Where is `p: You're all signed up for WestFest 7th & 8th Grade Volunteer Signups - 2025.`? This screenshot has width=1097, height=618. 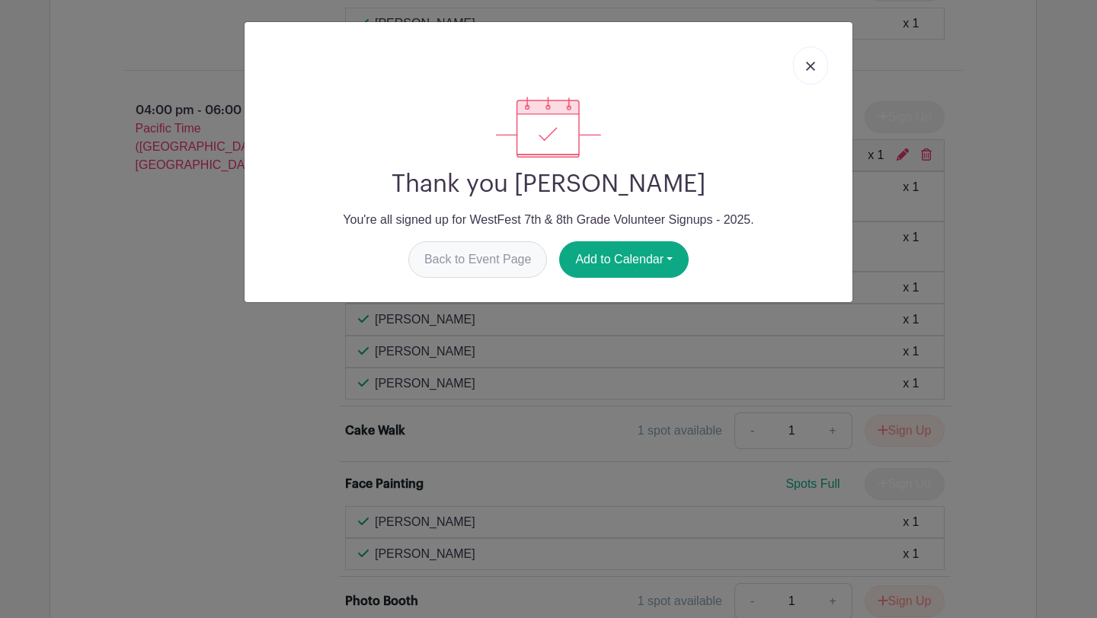
p: You're all signed up for WestFest 7th & 8th Grade Volunteer Signups - 2025. is located at coordinates (548, 220).